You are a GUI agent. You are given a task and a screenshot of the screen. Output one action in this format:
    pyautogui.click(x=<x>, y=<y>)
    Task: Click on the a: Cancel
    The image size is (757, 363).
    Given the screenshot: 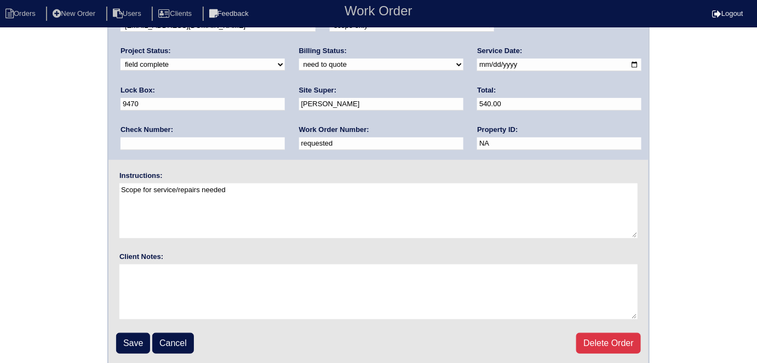 What is the action you would take?
    pyautogui.click(x=173, y=343)
    